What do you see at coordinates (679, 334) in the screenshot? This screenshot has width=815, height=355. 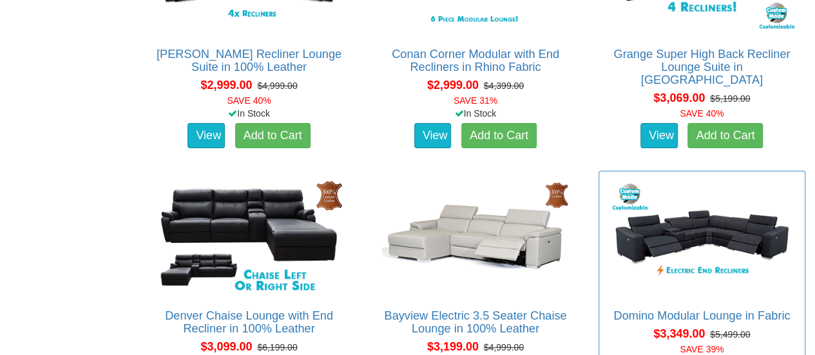 I see `span: $3,349.00` at bounding box center [679, 334].